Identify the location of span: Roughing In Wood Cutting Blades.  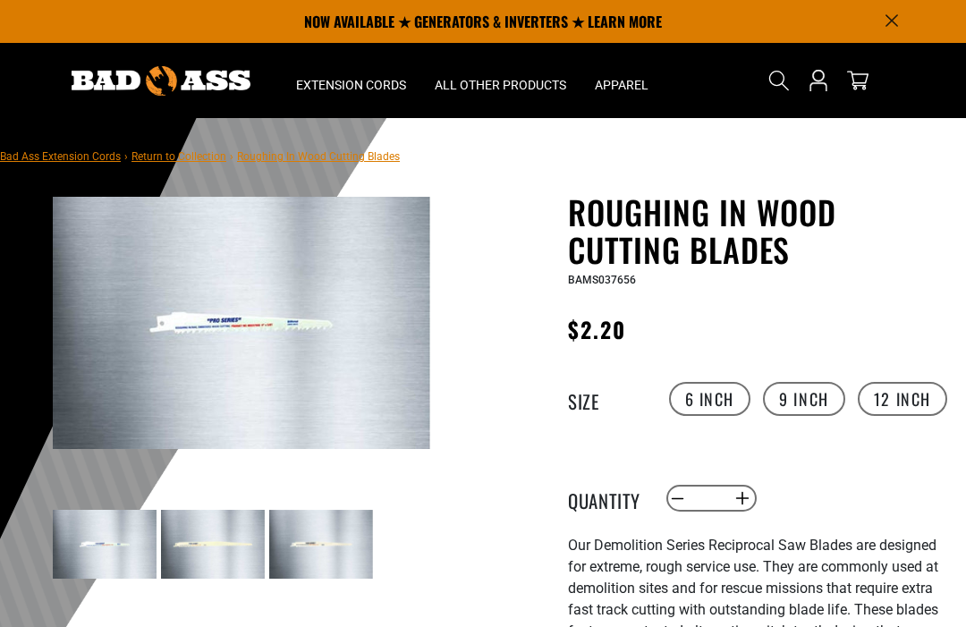
(318, 157).